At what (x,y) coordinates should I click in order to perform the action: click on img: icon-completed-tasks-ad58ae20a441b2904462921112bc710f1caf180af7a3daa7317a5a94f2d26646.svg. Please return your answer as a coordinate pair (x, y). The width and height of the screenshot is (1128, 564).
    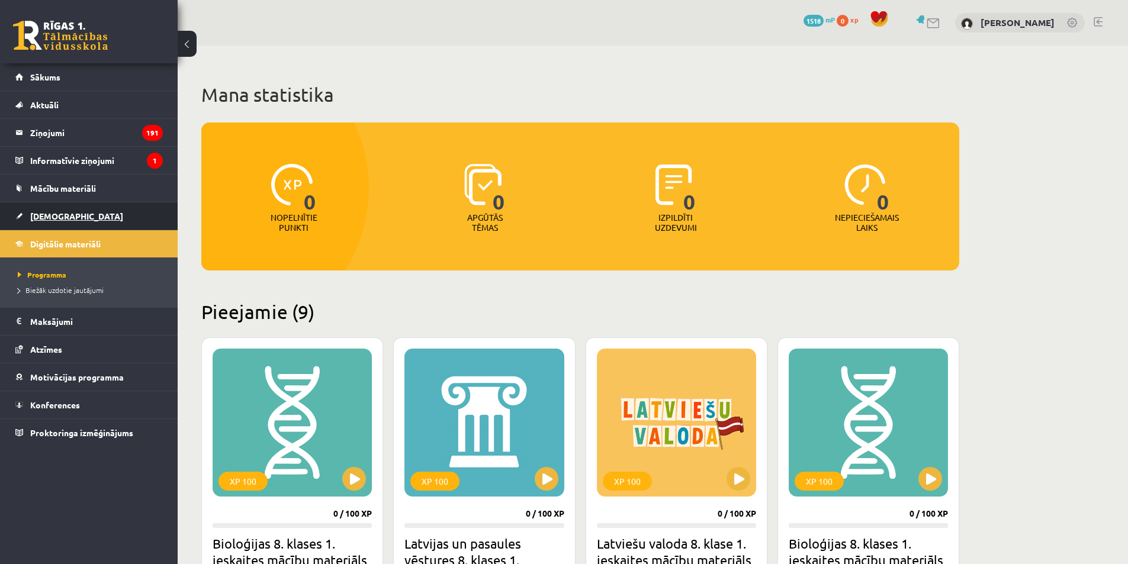
    Looking at the image, I should click on (674, 185).